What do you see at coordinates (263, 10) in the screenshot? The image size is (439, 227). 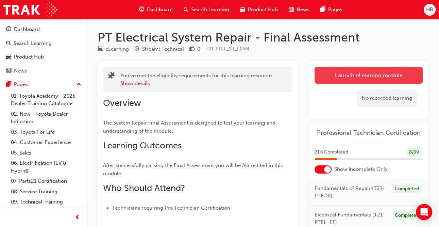 I see `span: Product Hub` at bounding box center [263, 10].